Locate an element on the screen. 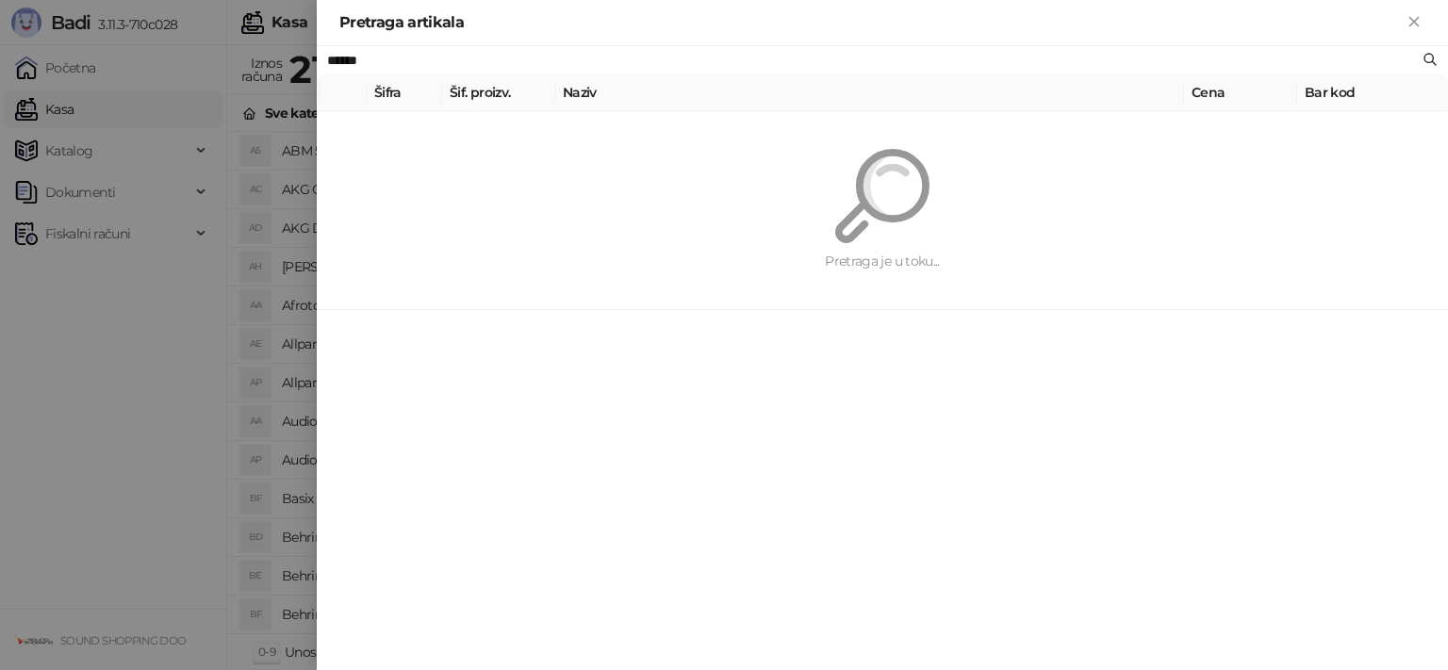  div: Pretraga artikala is located at coordinates (871, 23).